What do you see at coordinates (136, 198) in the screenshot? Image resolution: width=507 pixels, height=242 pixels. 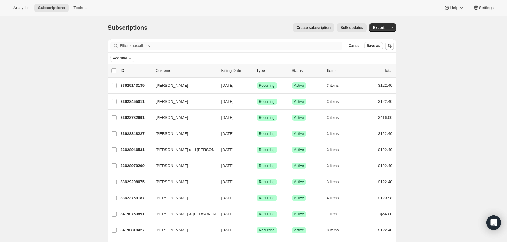 I see `p: 33623769187` at bounding box center [136, 198].